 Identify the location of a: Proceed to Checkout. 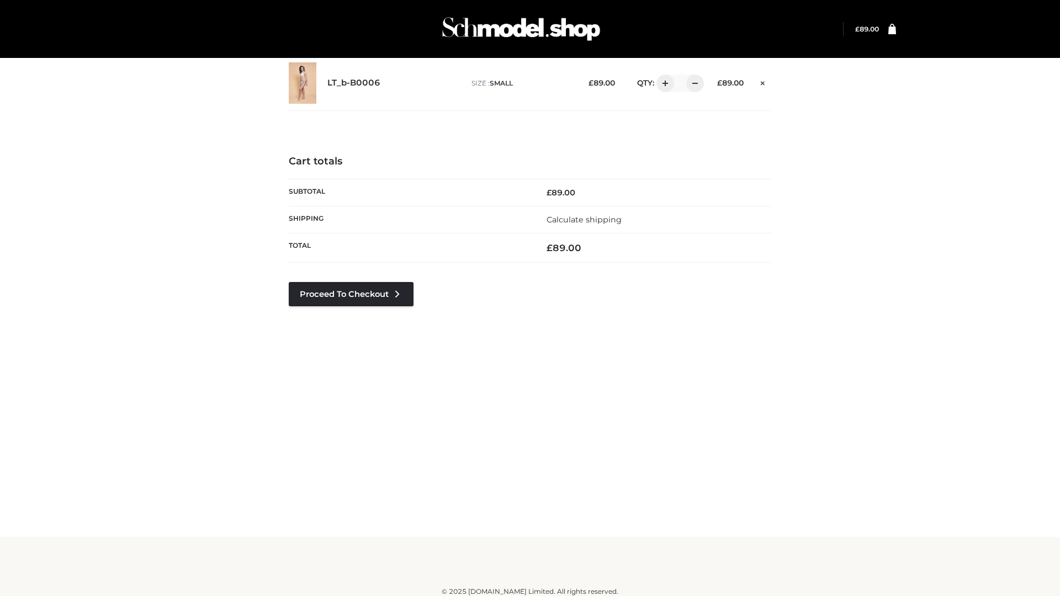
(351, 294).